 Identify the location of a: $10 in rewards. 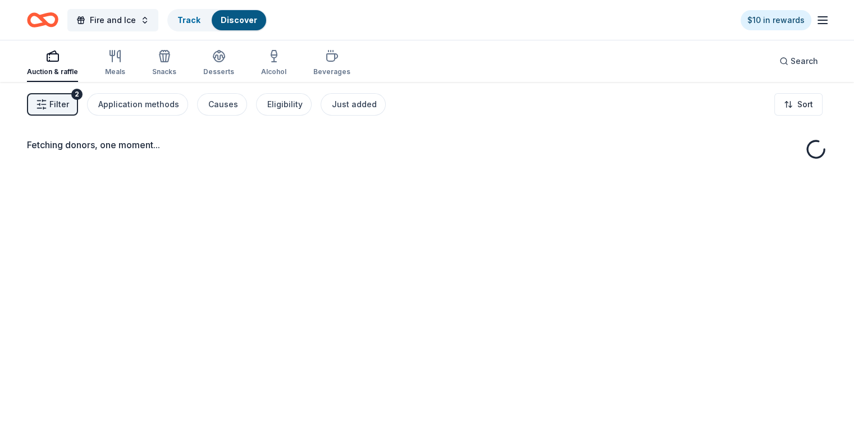
(776, 20).